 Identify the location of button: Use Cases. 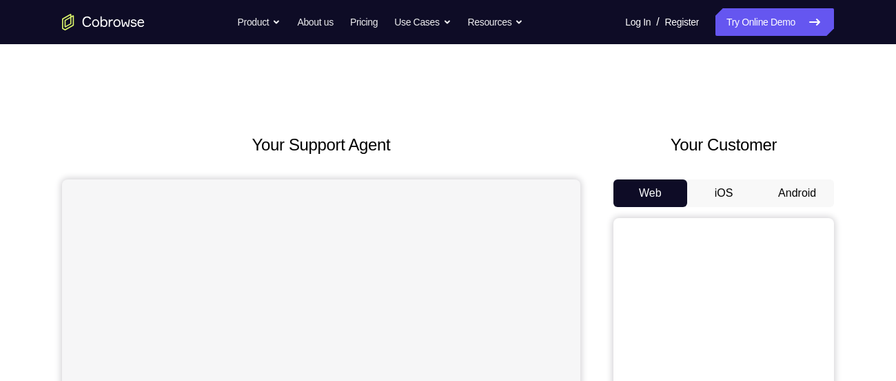
(423, 22).